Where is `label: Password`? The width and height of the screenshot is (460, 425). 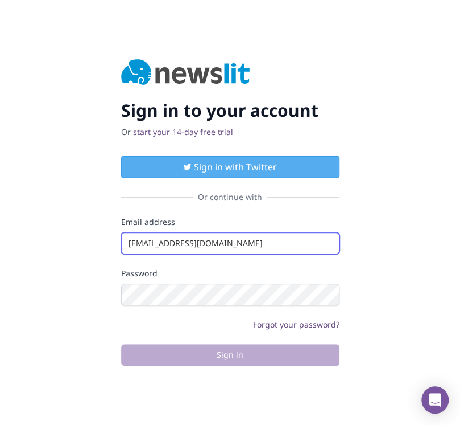 label: Password is located at coordinates (231, 273).